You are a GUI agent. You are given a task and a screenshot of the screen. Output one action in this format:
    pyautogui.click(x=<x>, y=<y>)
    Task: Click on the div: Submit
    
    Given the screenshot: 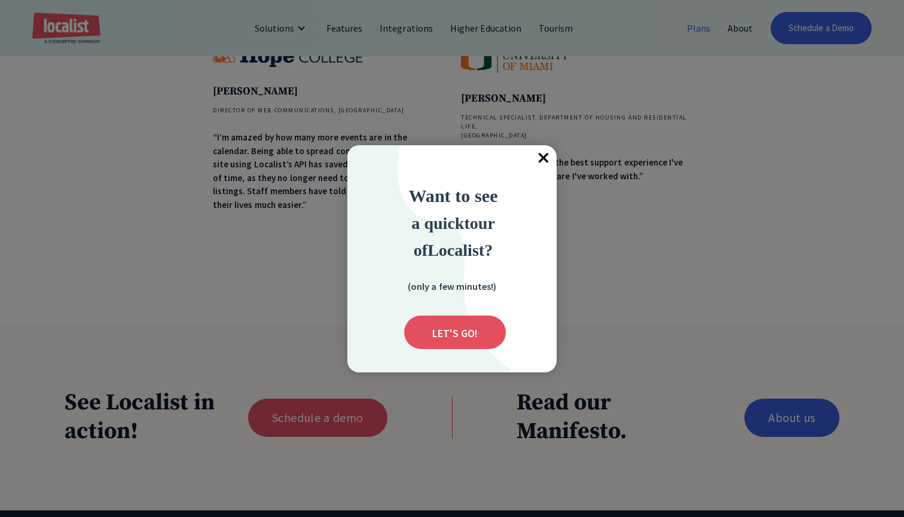 What is the action you would take?
    pyautogui.click(x=455, y=332)
    